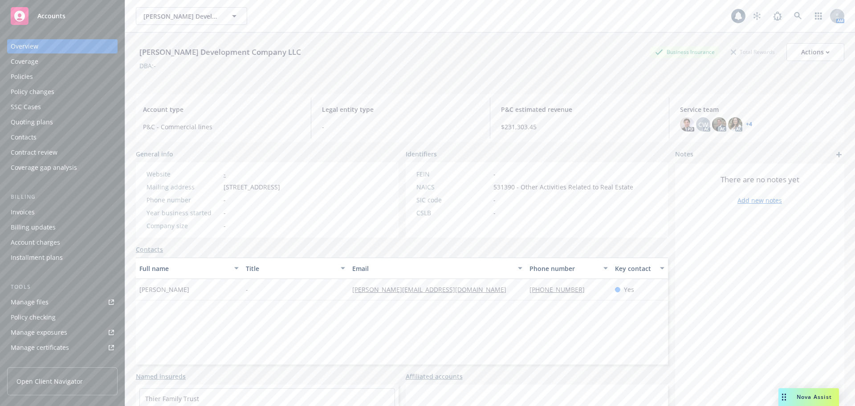 The image size is (855, 406). Describe the element at coordinates (51, 16) in the screenshot. I see `span: Accounts` at that location.